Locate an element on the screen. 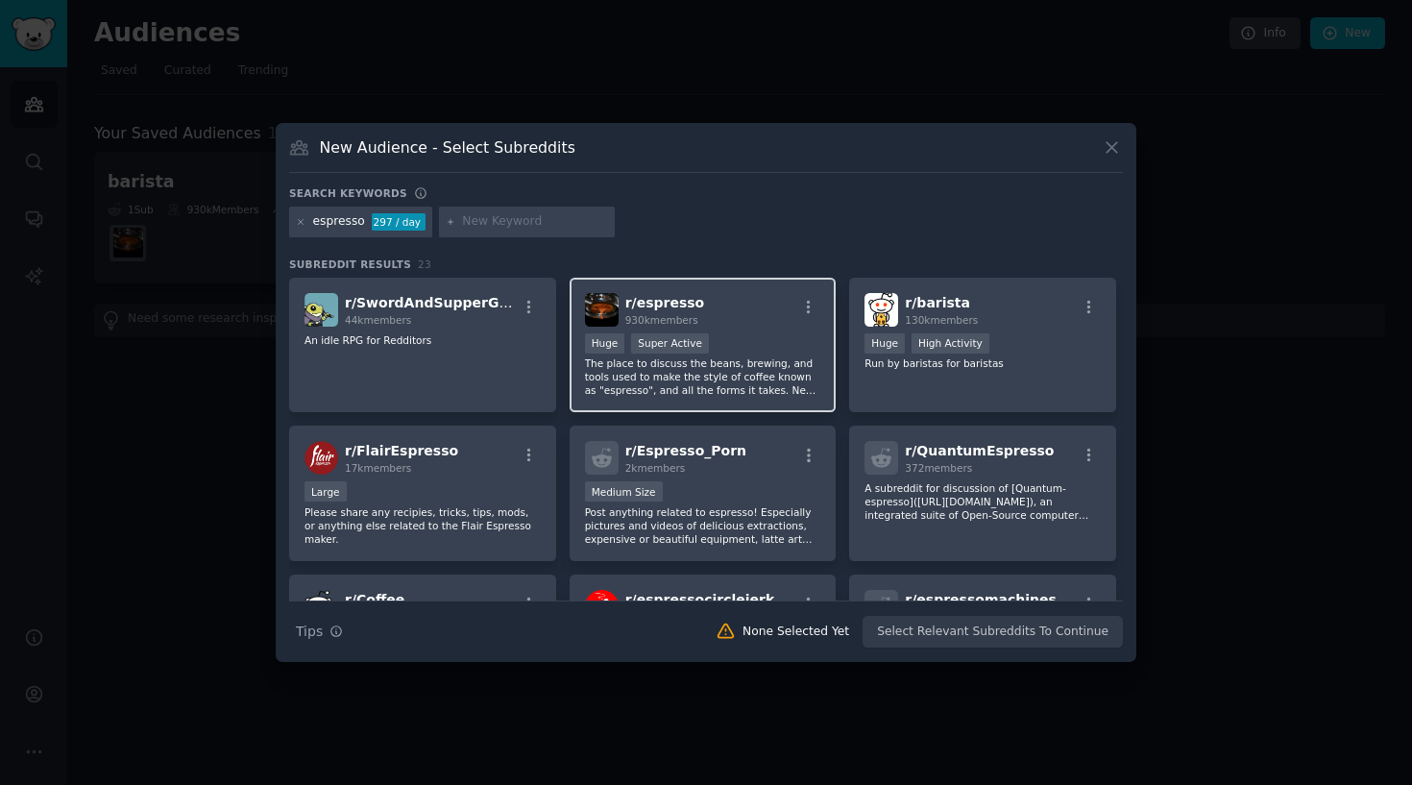 The width and height of the screenshot is (1412, 785). span: 372 members is located at coordinates (939, 468).